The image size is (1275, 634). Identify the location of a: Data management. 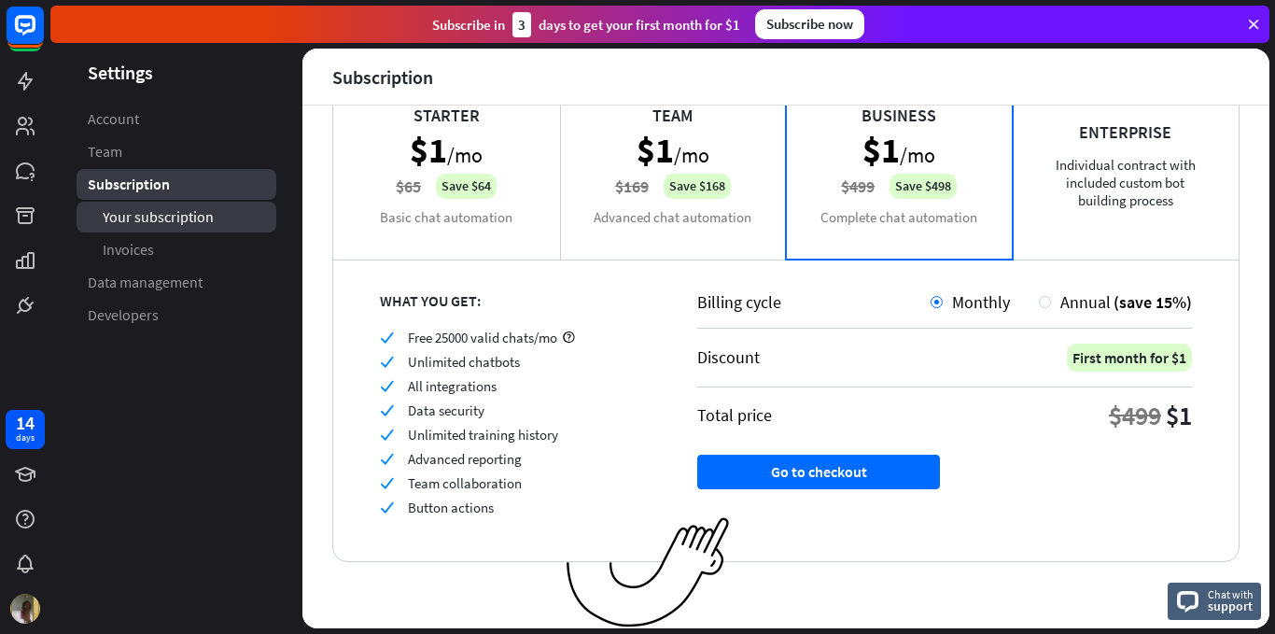
(176, 282).